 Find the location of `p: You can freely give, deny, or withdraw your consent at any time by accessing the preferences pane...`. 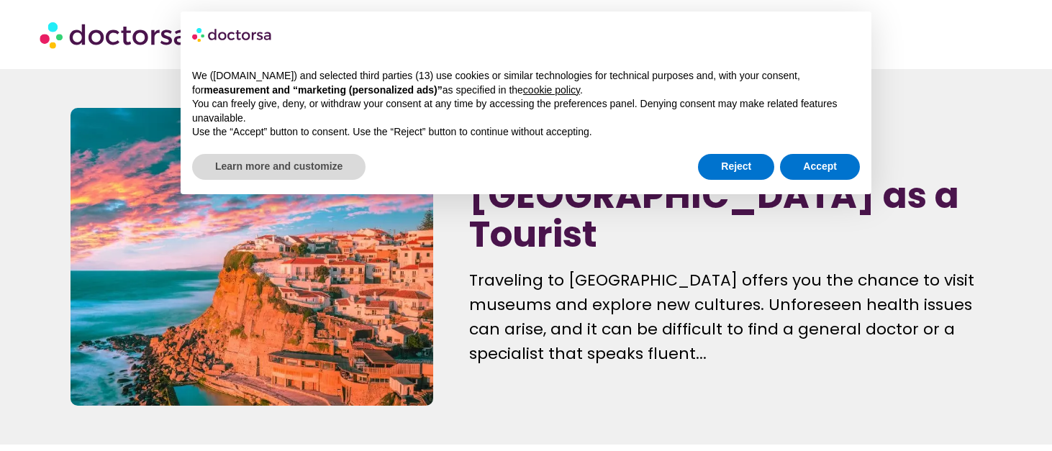

p: You can freely give, deny, or withdraw your consent at any time by accessing the preferences pane... is located at coordinates (526, 111).